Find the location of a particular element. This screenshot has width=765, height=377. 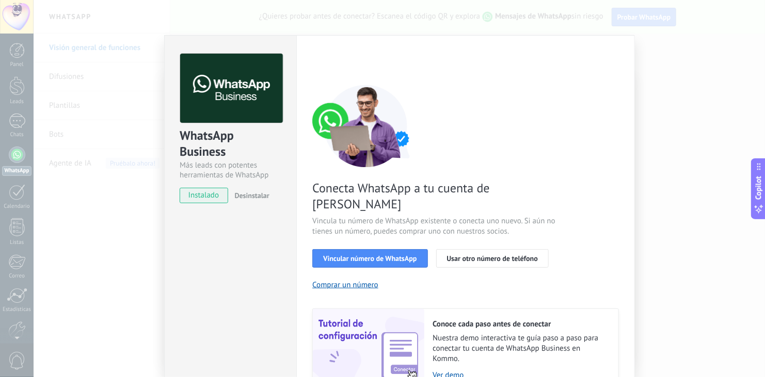

span: Copilot is located at coordinates (759, 188).